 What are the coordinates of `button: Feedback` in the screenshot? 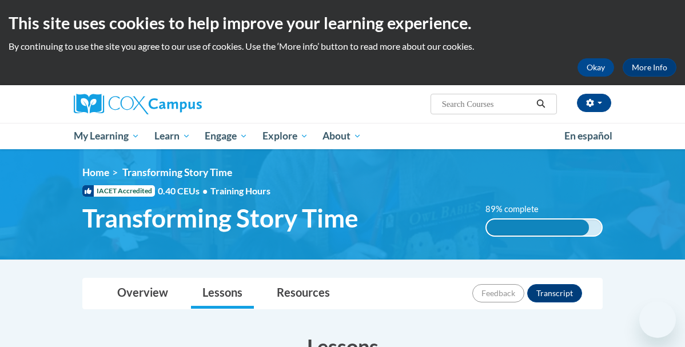 It's located at (498, 293).